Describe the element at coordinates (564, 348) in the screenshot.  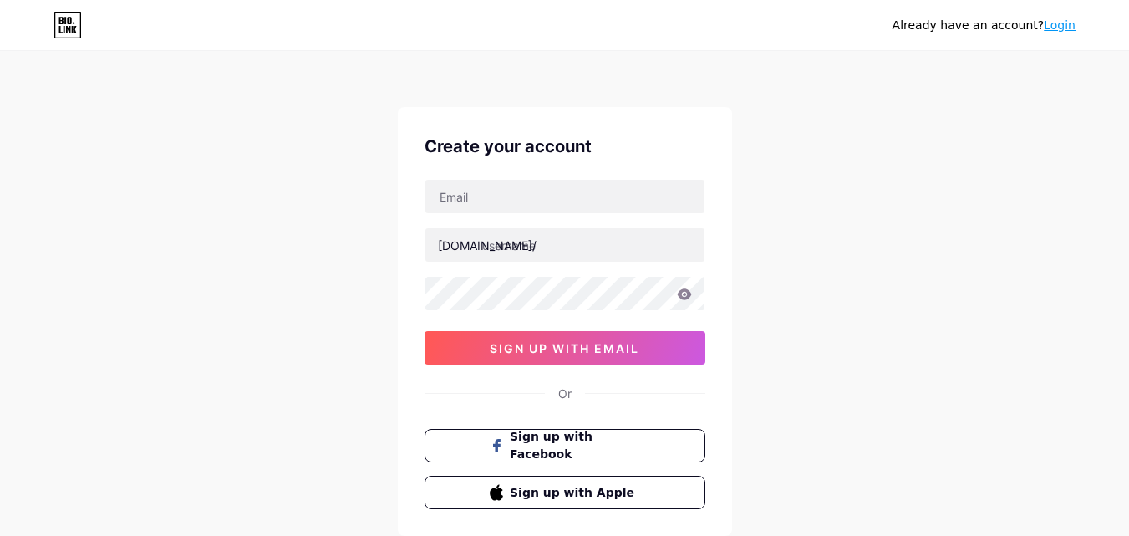
I see `span: sign up with email` at that location.